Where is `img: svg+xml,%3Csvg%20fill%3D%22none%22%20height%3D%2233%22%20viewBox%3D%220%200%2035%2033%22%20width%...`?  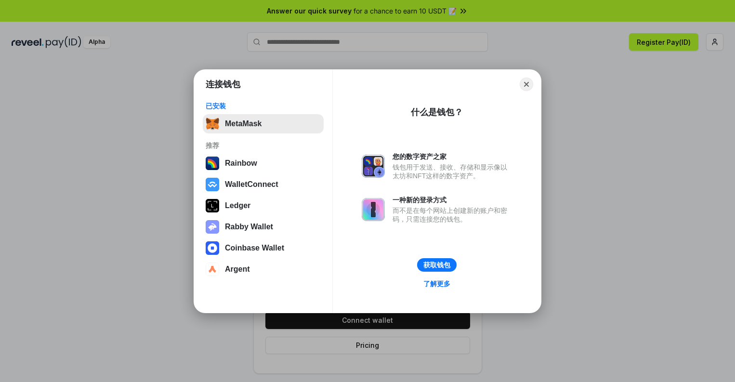 img: svg+xml,%3Csvg%20fill%3D%22none%22%20height%3D%2233%22%20viewBox%3D%220%200%2035%2033%22%20width%... is located at coordinates (212, 124).